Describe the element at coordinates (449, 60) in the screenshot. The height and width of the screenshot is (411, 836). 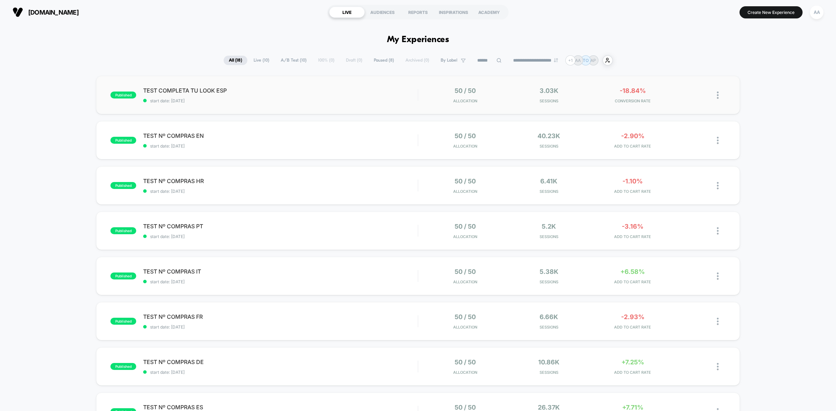
I see `span: By Label` at that location.